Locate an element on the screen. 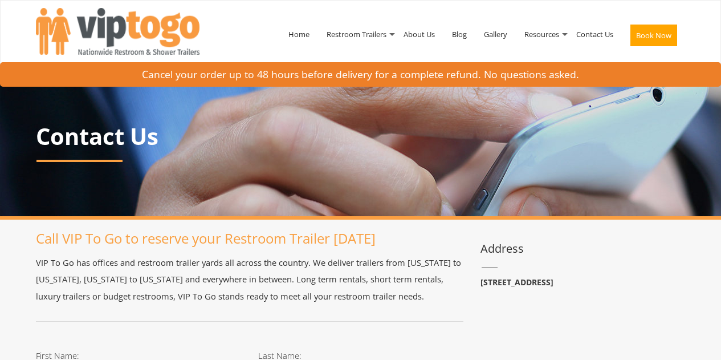  a: About Us is located at coordinates (419, 34).